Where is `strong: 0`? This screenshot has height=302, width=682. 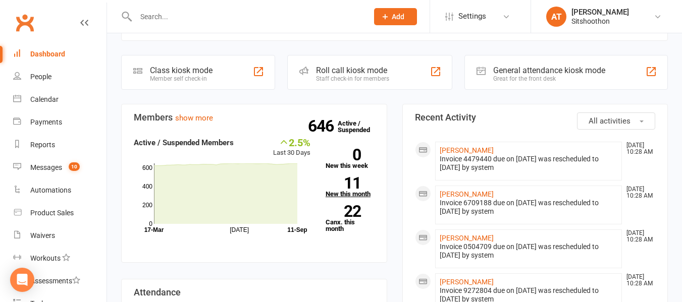
strong: 0 is located at coordinates (343, 155).